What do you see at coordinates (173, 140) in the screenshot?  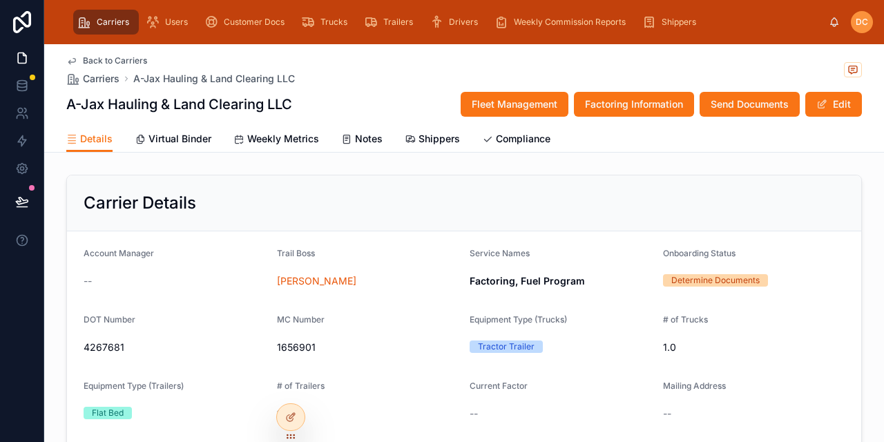 I see `a: Virtual Binder` at bounding box center [173, 140].